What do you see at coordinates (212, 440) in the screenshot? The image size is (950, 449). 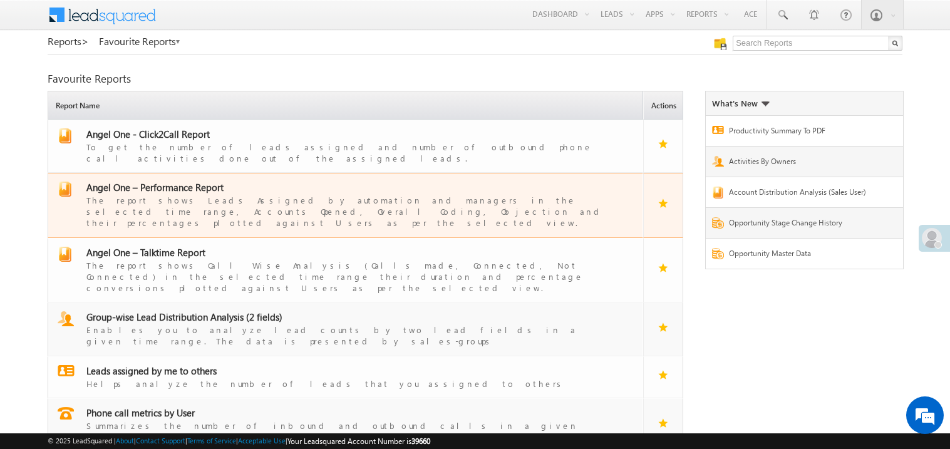 I see `a: Terms of Service` at bounding box center [212, 440].